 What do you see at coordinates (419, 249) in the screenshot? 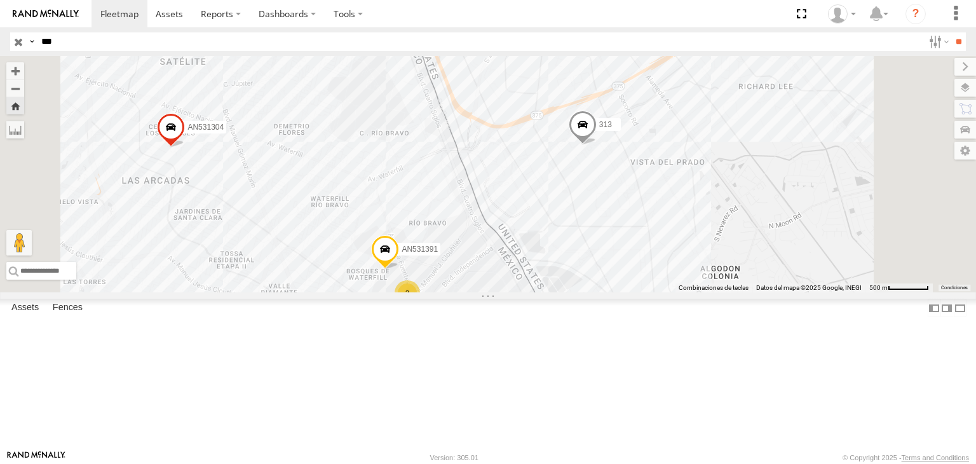
I see `span: AN531391` at bounding box center [419, 249].